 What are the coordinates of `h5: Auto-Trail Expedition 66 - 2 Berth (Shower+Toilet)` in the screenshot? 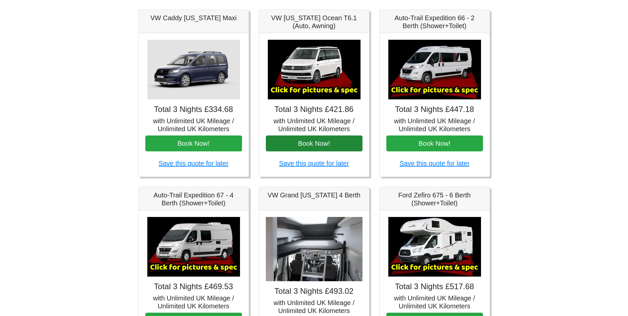 It's located at (435, 22).